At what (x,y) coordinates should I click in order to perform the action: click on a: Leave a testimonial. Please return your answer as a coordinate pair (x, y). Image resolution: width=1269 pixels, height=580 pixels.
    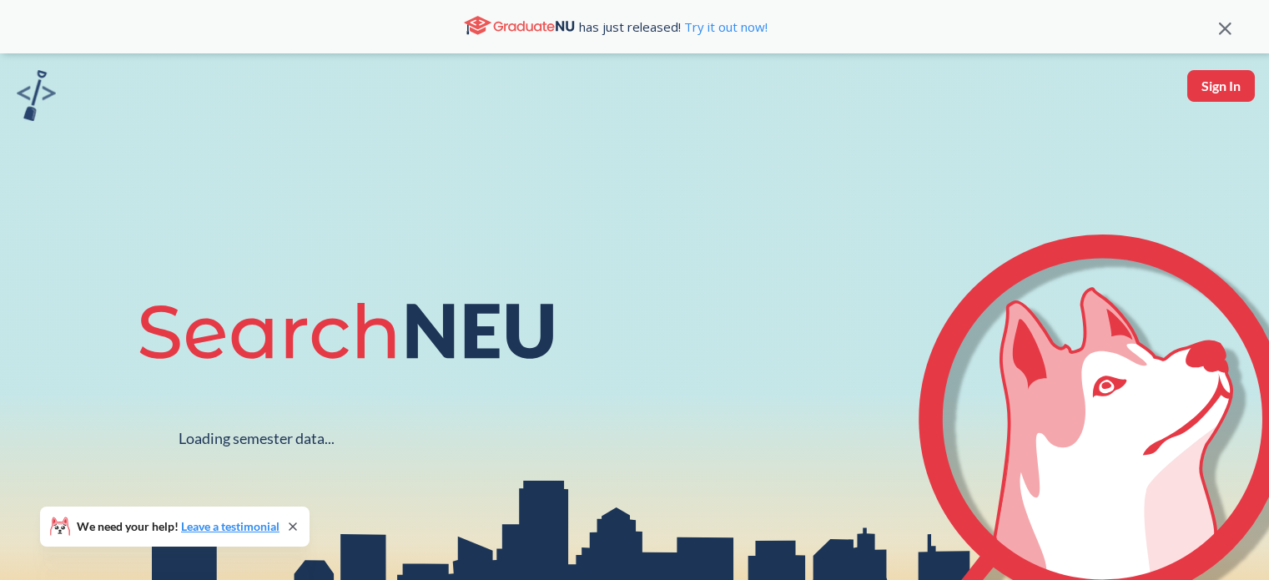
    Looking at the image, I should click on (230, 526).